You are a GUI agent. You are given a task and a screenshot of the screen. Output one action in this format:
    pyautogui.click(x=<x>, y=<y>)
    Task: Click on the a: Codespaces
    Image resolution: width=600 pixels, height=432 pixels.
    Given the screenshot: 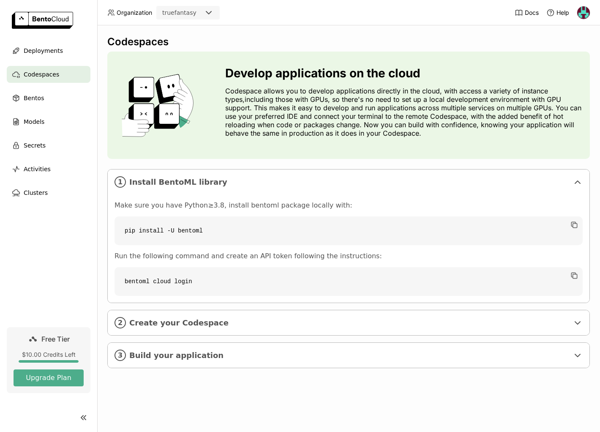 What is the action you would take?
    pyautogui.click(x=49, y=74)
    